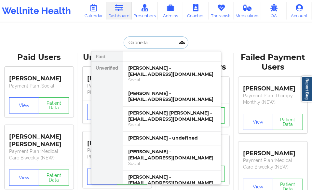  I want to click on a: Account, so click(299, 11).